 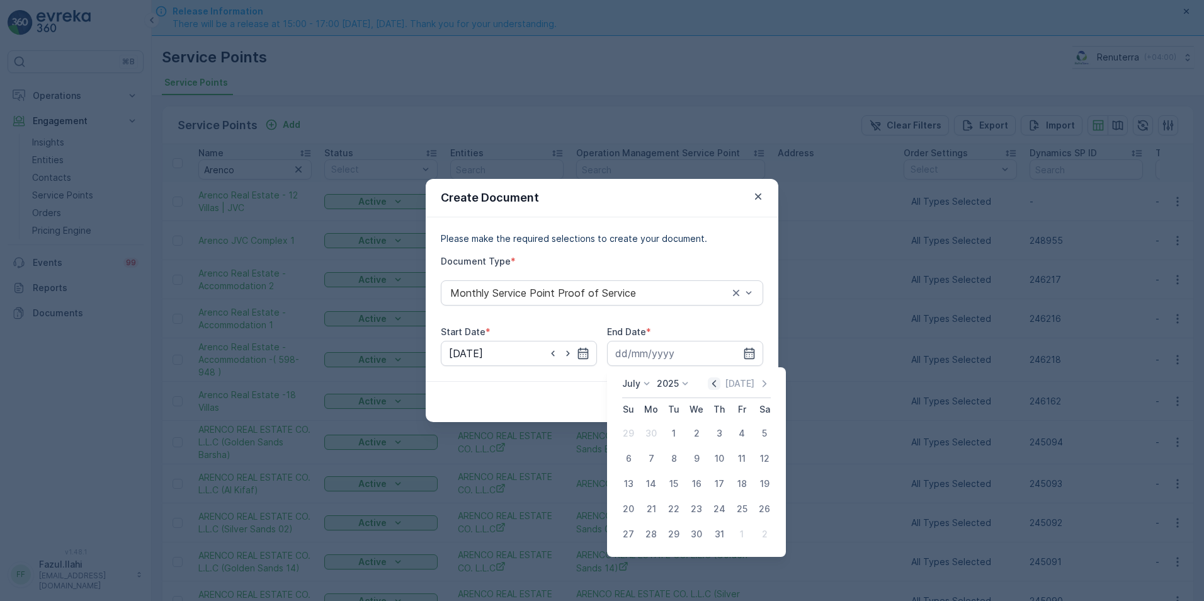 I want to click on div: 4, so click(x=742, y=433).